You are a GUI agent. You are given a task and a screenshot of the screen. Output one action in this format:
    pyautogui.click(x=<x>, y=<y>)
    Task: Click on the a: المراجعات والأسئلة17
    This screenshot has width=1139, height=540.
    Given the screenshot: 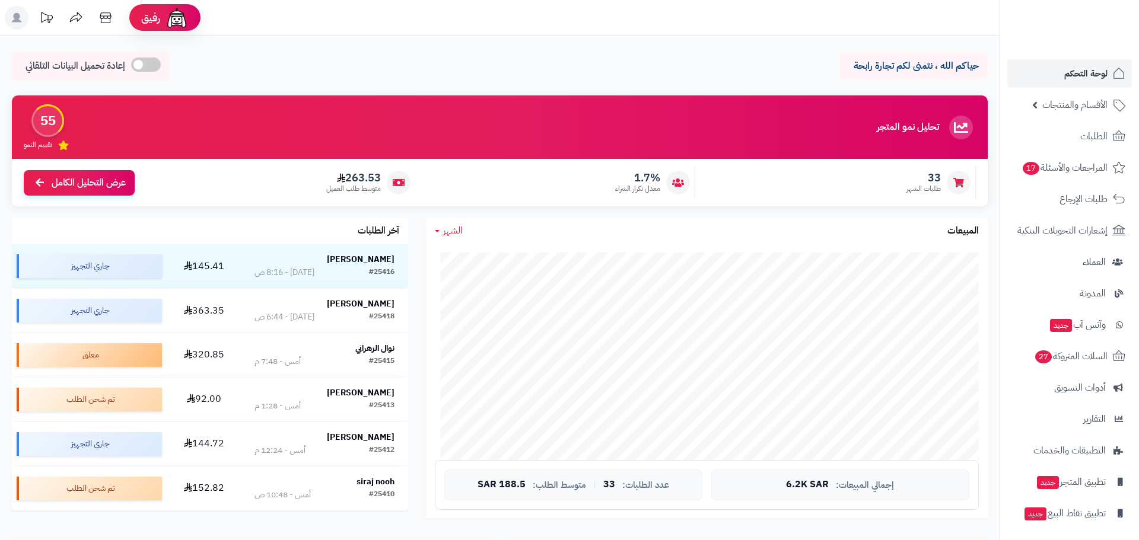 What is the action you would take?
    pyautogui.click(x=1070, y=168)
    